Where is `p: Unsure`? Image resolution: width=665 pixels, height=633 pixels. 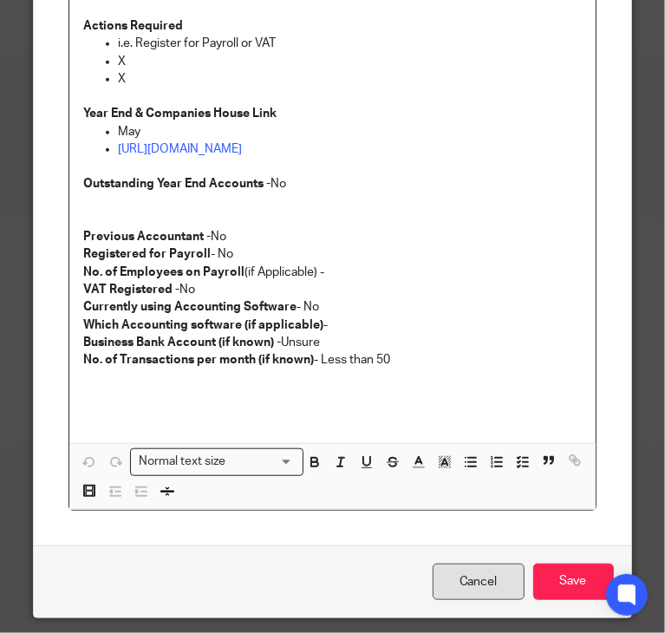 p: Unsure is located at coordinates (332, 342).